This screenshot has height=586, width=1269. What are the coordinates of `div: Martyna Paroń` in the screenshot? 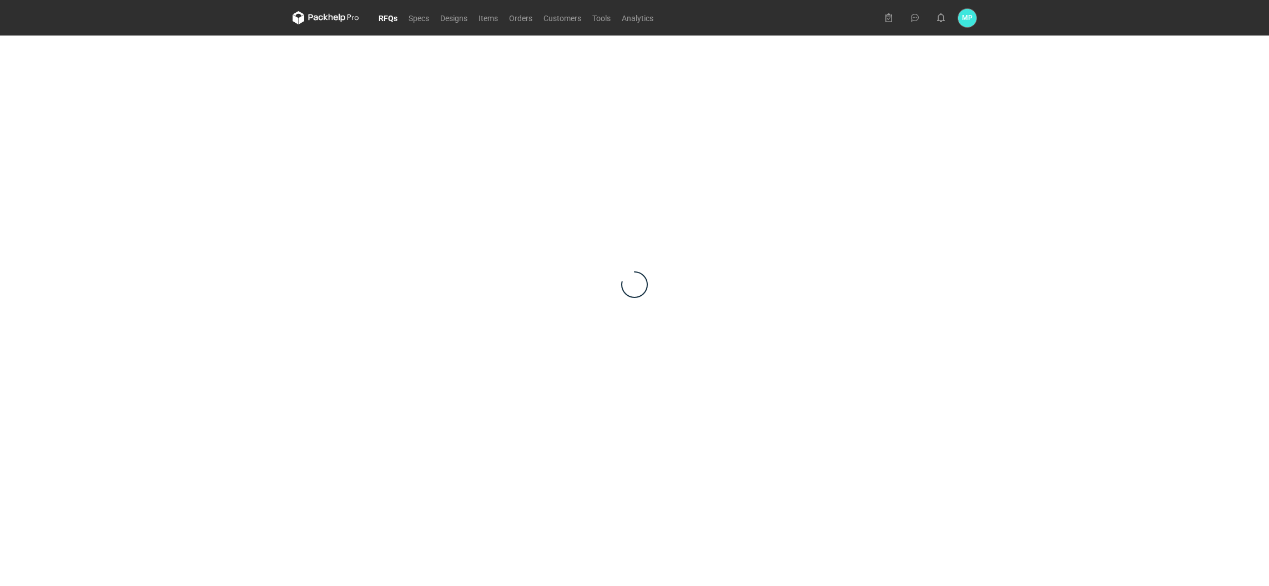 It's located at (967, 18).